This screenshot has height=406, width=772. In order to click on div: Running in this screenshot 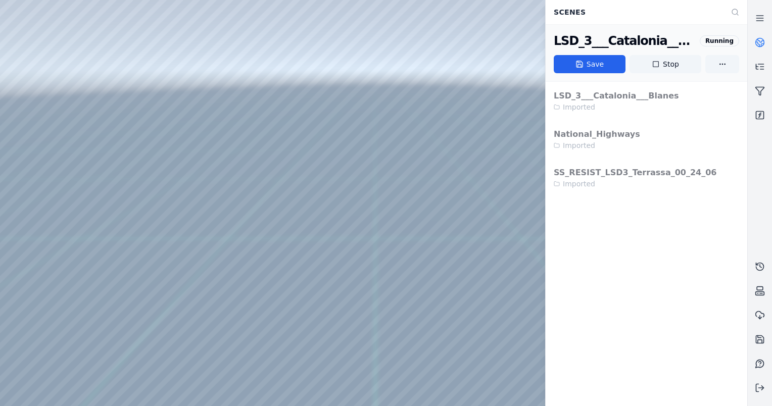, I will do `click(720, 41)`.